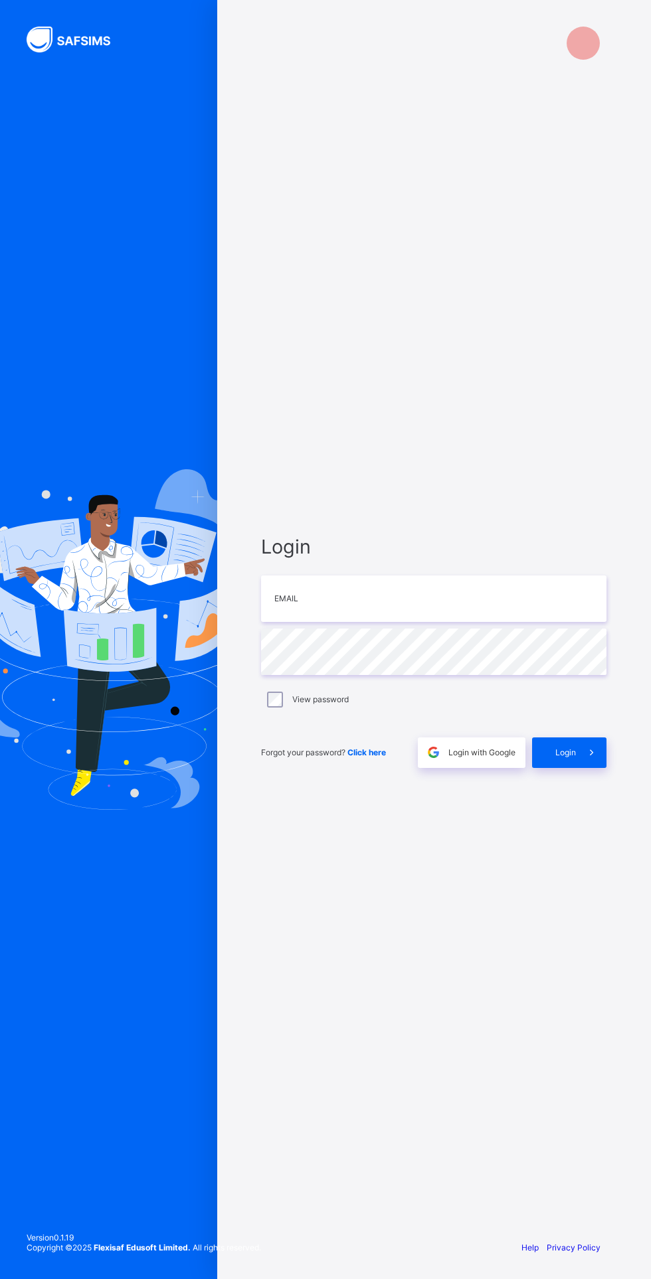 The height and width of the screenshot is (1279, 651). What do you see at coordinates (530, 1247) in the screenshot?
I see `a: Help` at bounding box center [530, 1247].